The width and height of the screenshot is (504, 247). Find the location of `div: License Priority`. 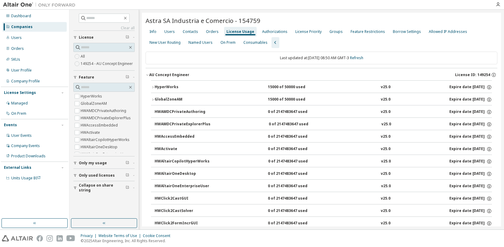

div: License Priority is located at coordinates (309, 32).